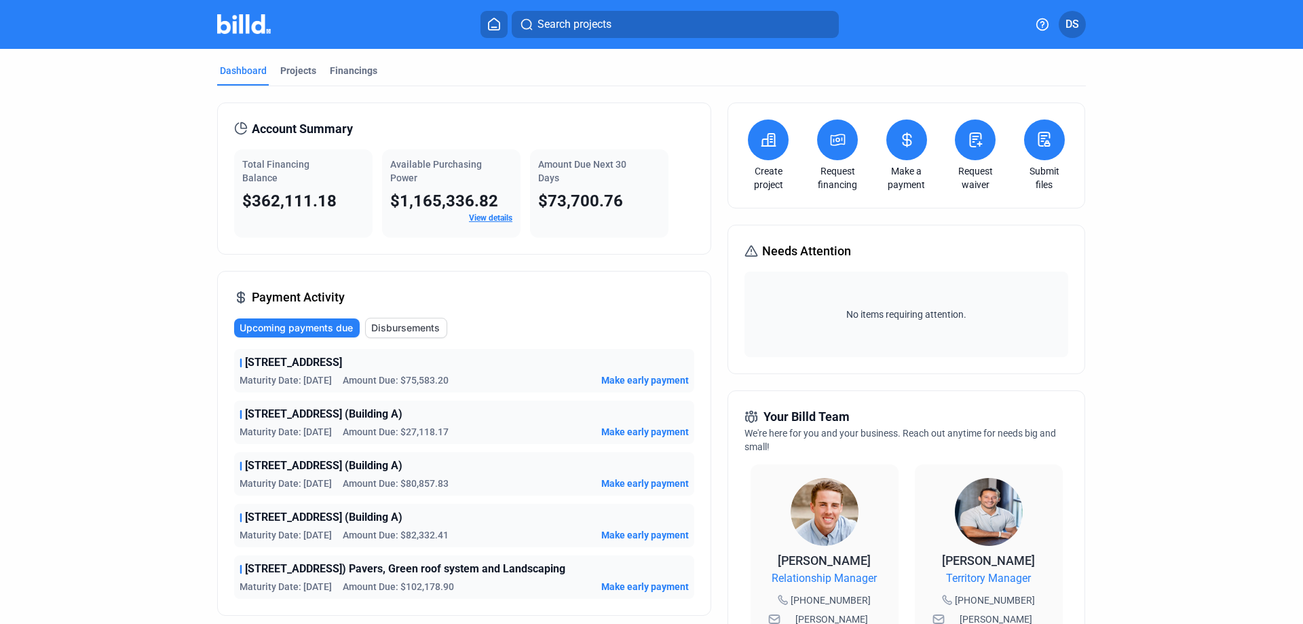  Describe the element at coordinates (768, 178) in the screenshot. I see `a: Create project` at that location.